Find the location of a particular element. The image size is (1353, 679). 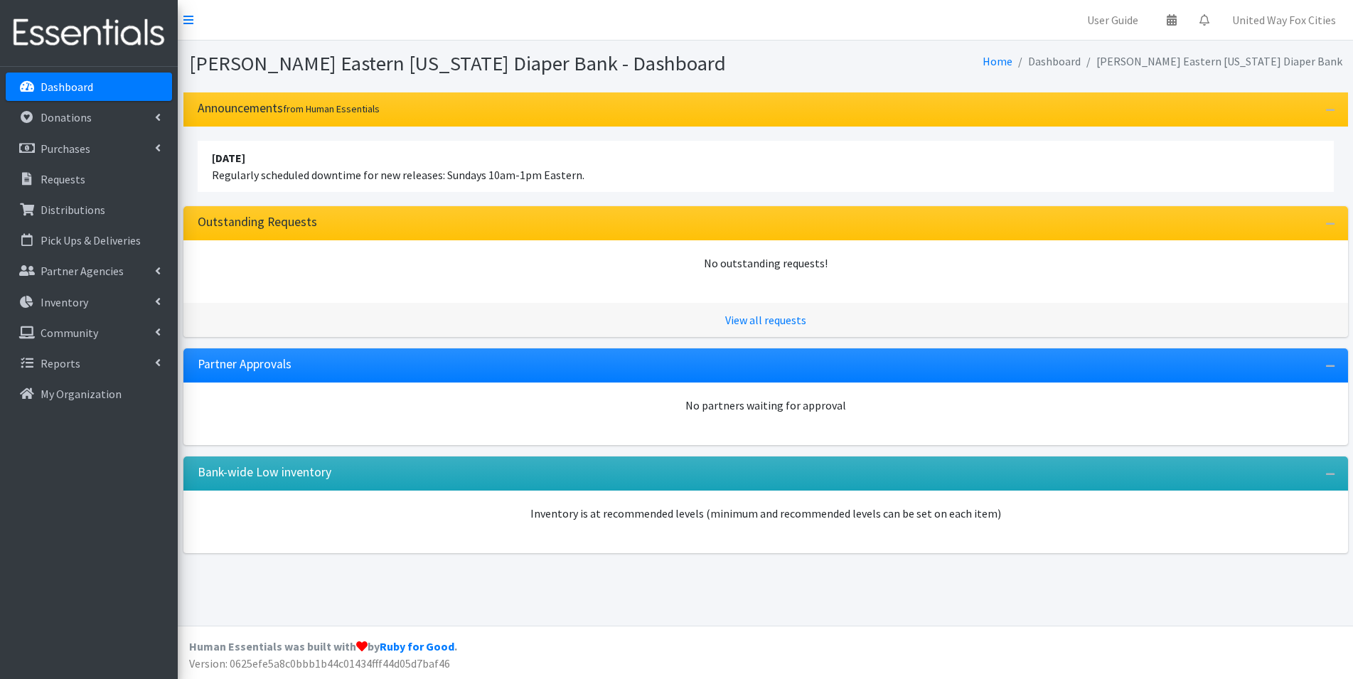

p: Community is located at coordinates (69, 333).